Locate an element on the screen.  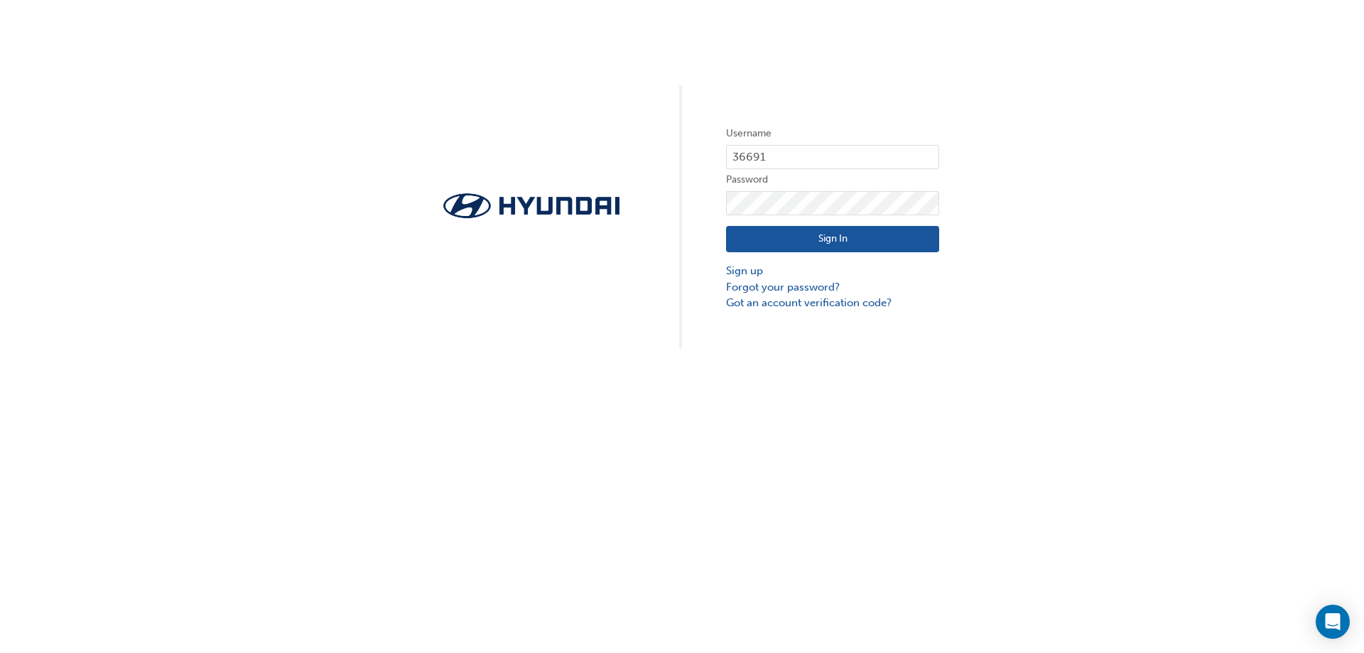
div: Open Intercom Messenger is located at coordinates (1333, 622).